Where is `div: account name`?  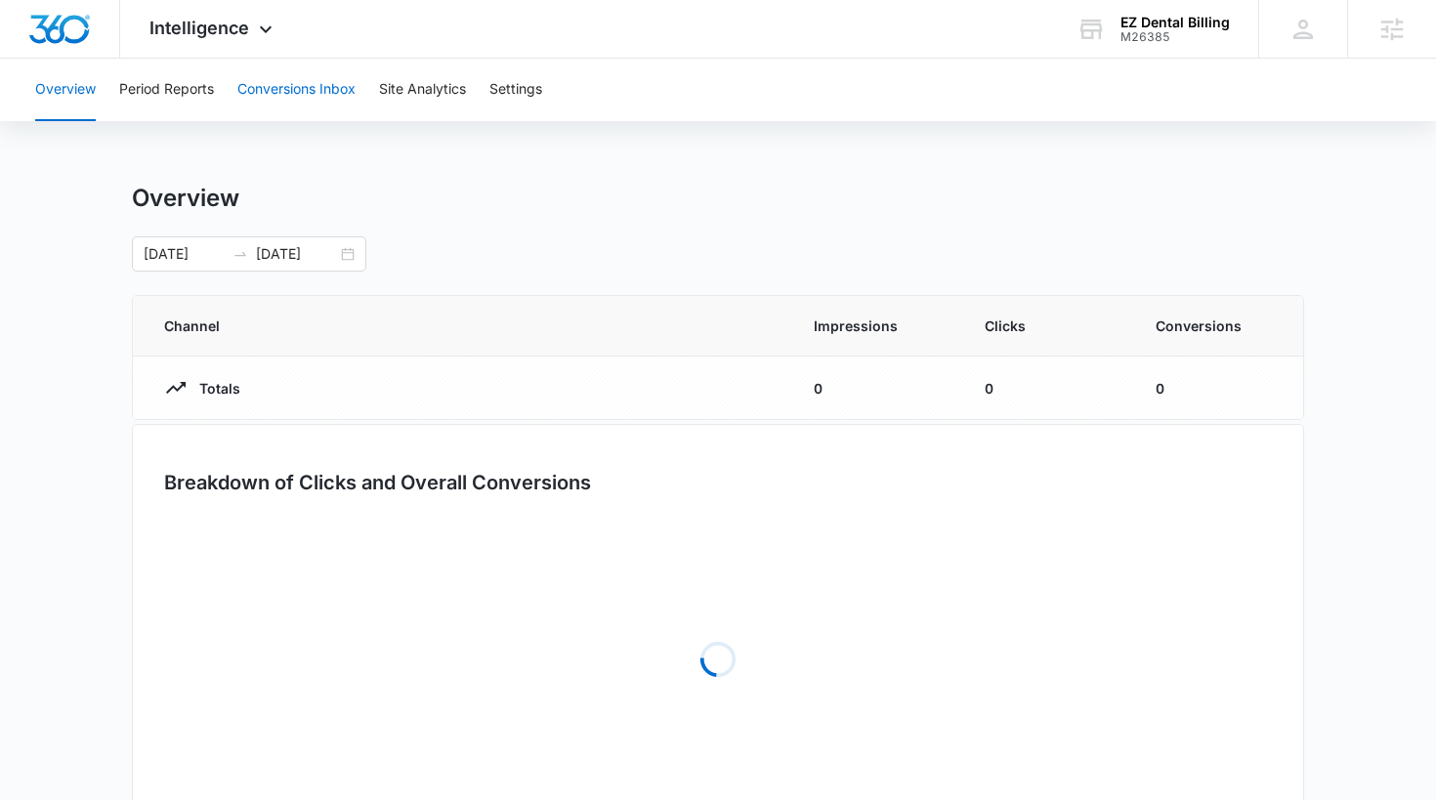 div: account name is located at coordinates (1176, 22).